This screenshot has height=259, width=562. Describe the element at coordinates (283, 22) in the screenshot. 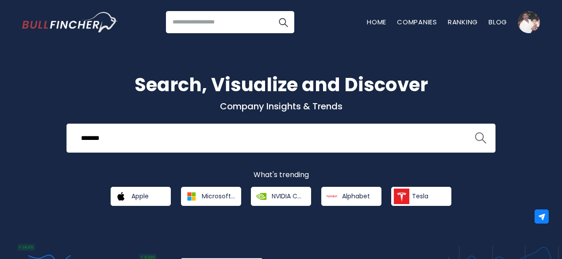

I see `button: Search` at that location.